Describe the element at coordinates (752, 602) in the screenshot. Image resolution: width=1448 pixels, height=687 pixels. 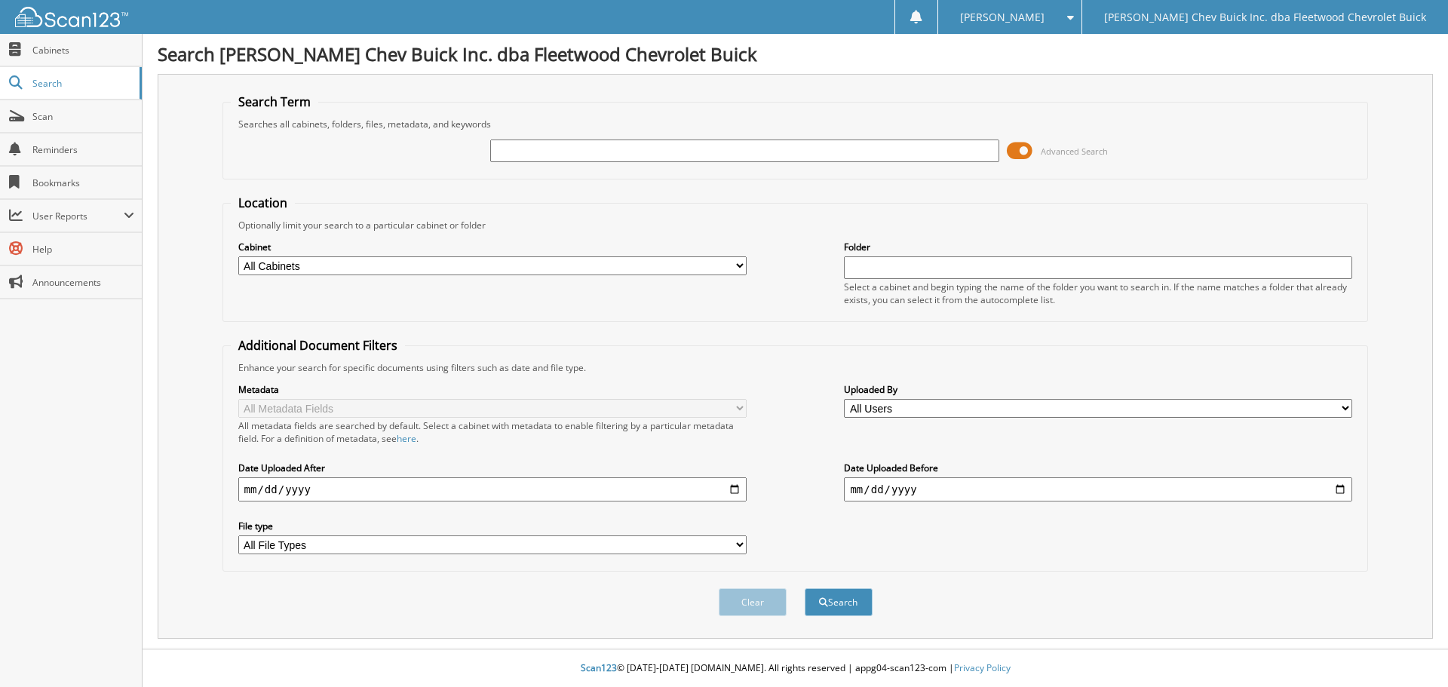
I see `button: Clear` at that location.